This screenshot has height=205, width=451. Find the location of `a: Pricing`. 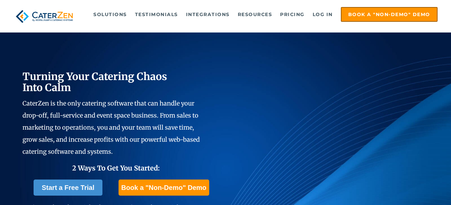

a: Pricing is located at coordinates (292, 14).